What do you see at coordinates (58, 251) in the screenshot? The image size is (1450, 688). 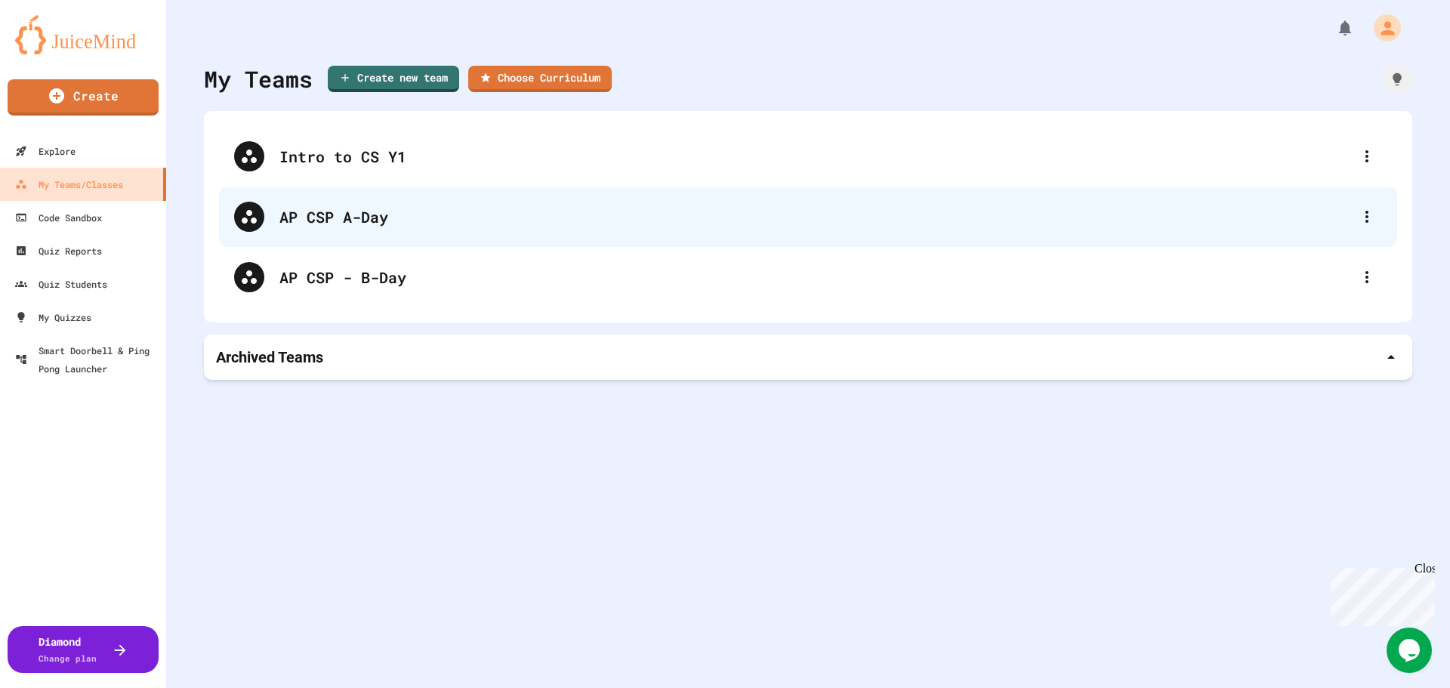 I see `div: Quiz Reports` at bounding box center [58, 251].